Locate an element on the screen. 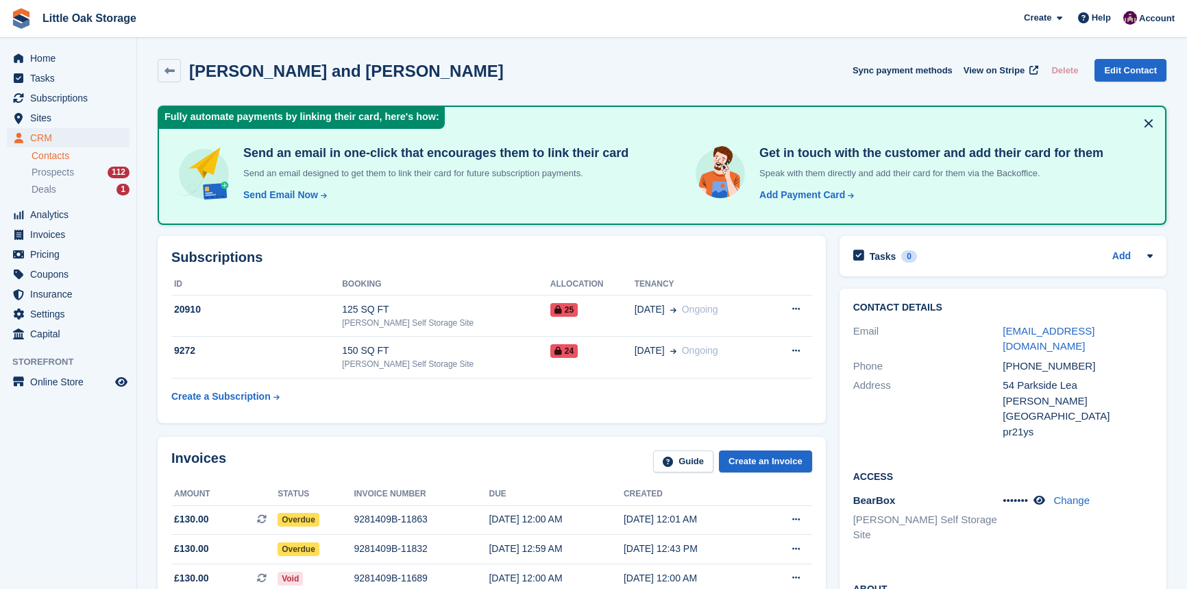 Image resolution: width=1187 pixels, height=589 pixels. span: Void is located at coordinates (290, 578).